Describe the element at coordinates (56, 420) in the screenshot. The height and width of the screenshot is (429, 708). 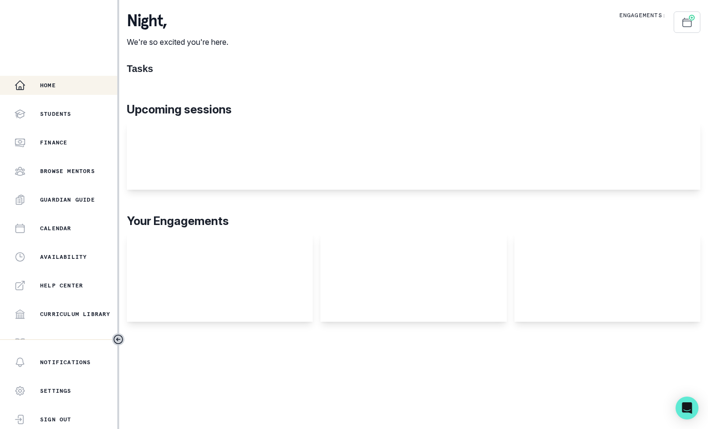
I see `p: Sign Out` at that location.